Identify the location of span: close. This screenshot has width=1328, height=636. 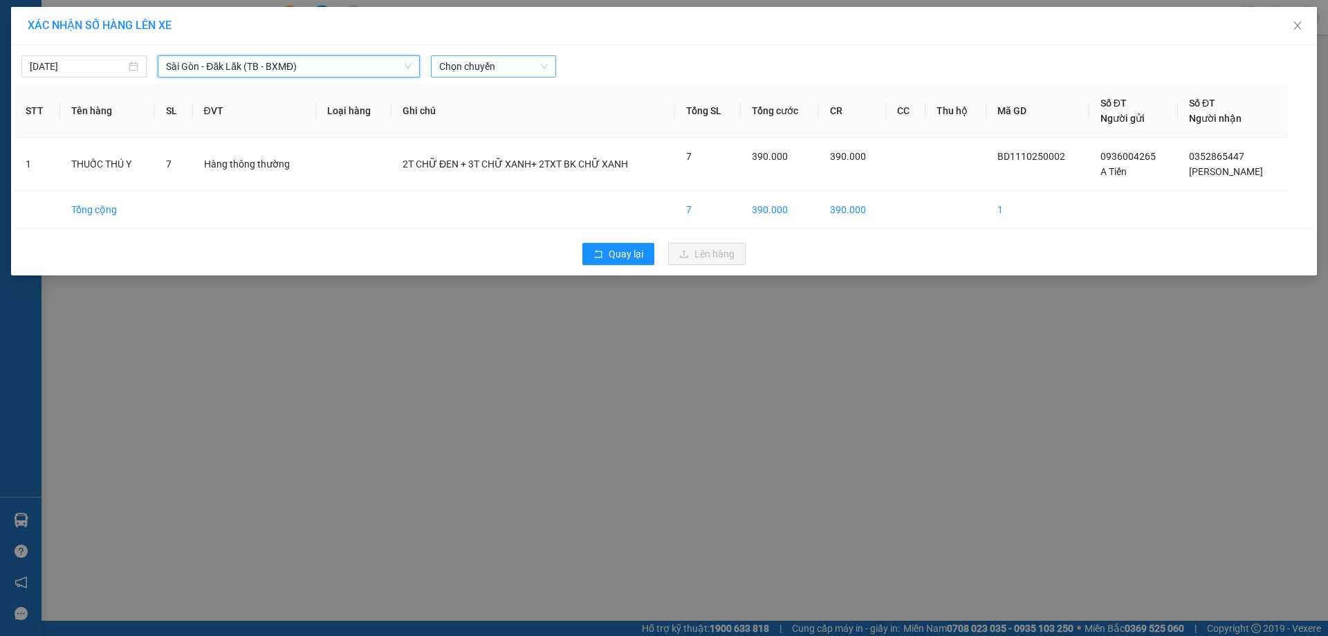
(1298, 26).